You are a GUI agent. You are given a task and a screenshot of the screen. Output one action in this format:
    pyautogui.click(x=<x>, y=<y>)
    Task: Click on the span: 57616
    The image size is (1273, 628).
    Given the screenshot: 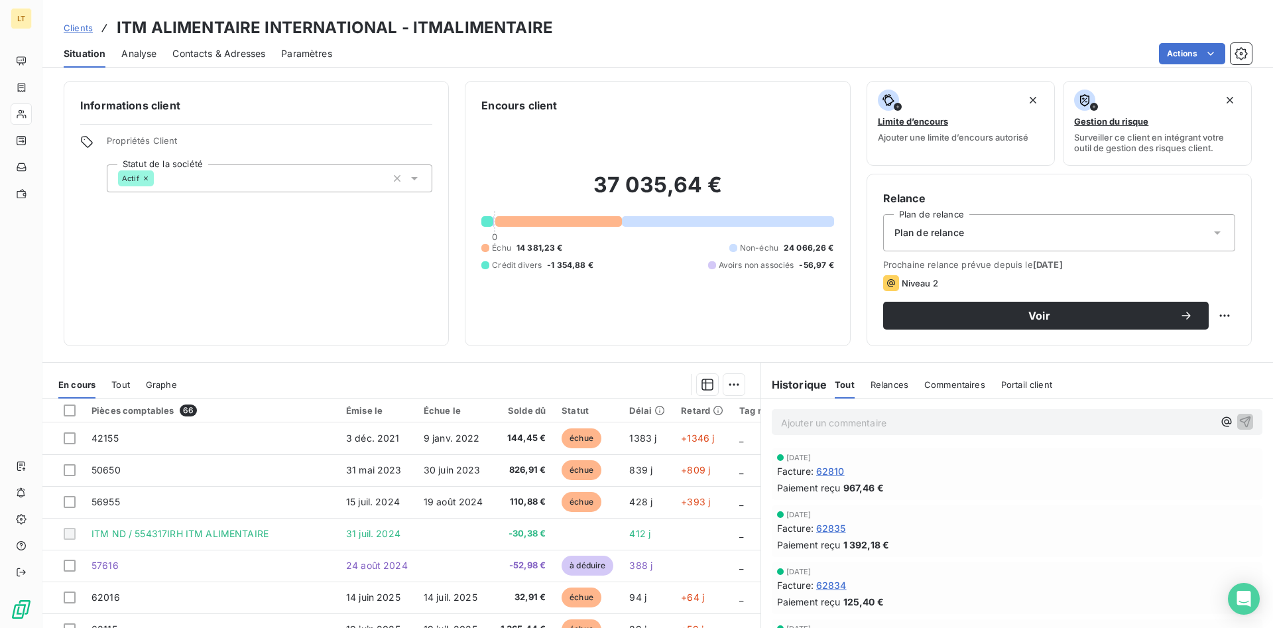 What is the action you would take?
    pyautogui.click(x=105, y=565)
    